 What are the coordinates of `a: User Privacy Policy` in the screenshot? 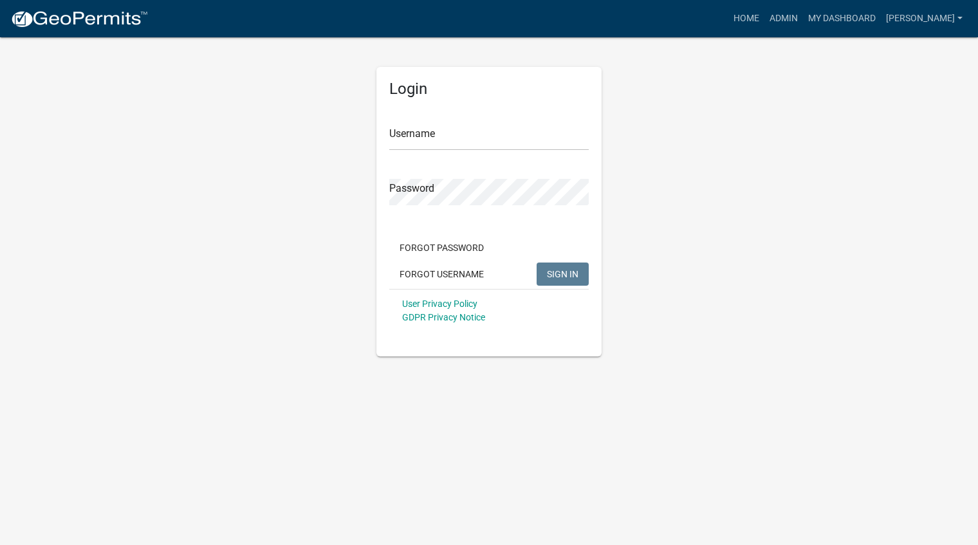 It's located at (439, 304).